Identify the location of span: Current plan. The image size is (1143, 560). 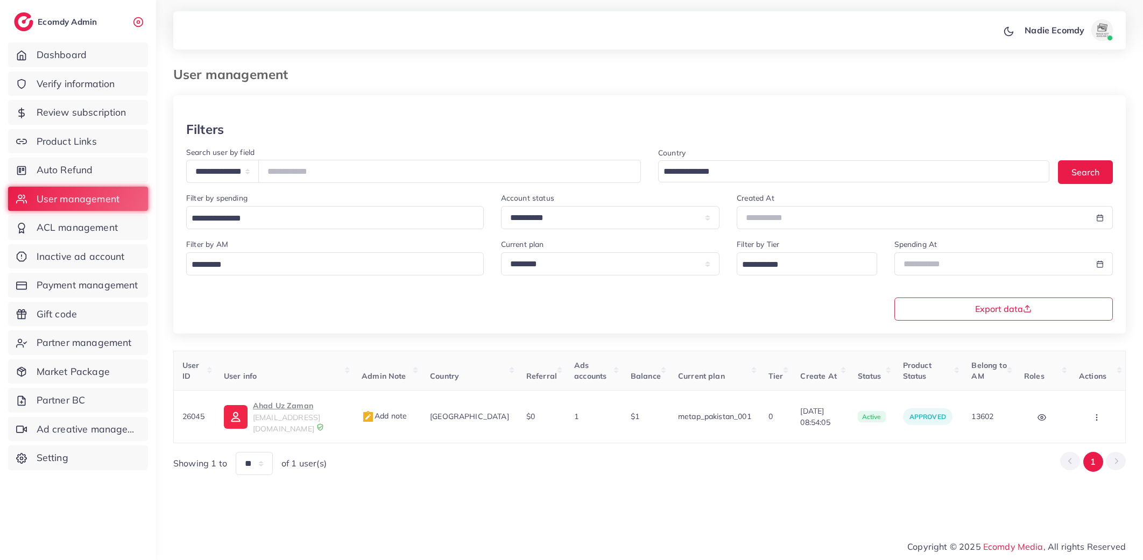
(701, 376).